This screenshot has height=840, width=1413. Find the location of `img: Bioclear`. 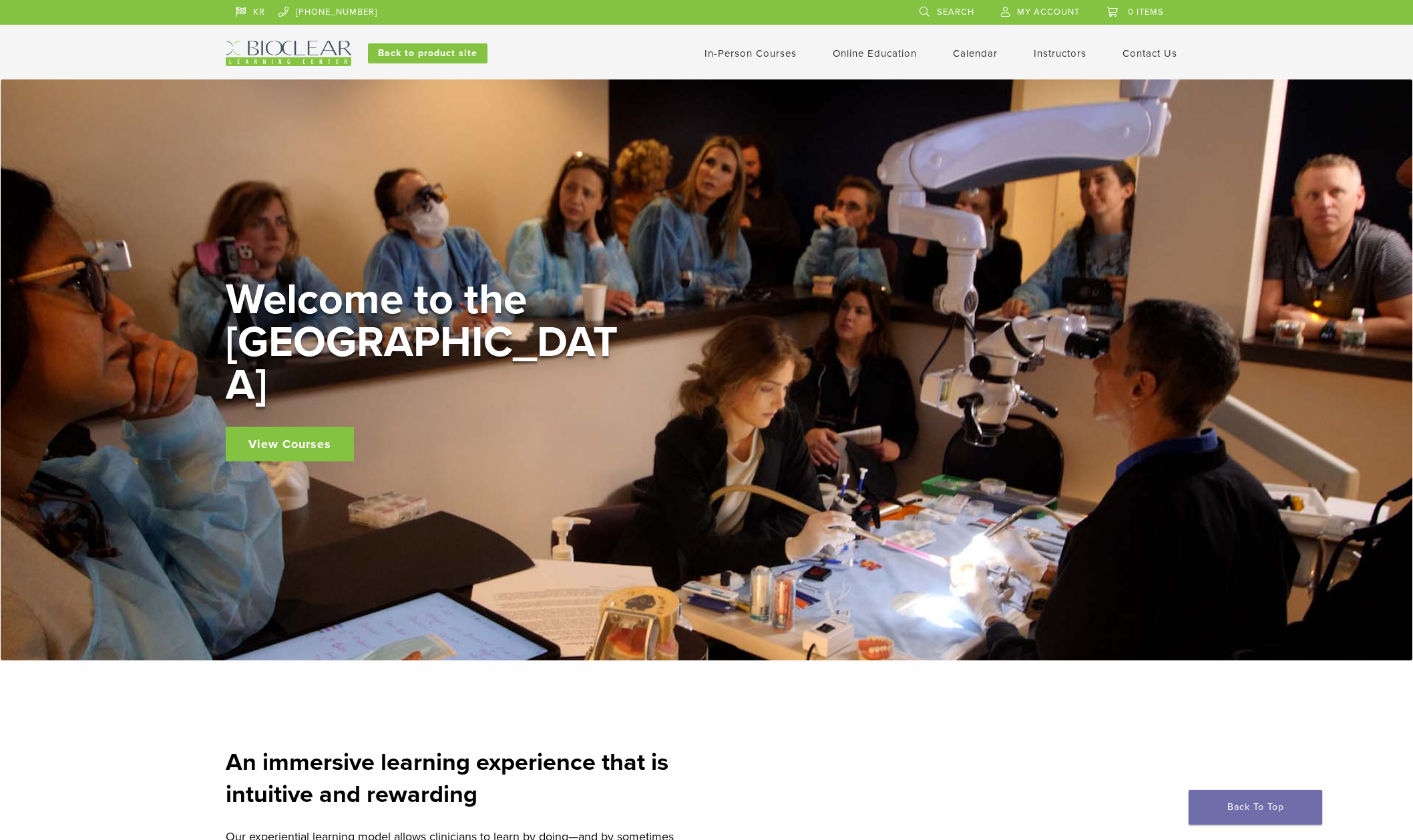

img: Bioclear is located at coordinates (289, 53).